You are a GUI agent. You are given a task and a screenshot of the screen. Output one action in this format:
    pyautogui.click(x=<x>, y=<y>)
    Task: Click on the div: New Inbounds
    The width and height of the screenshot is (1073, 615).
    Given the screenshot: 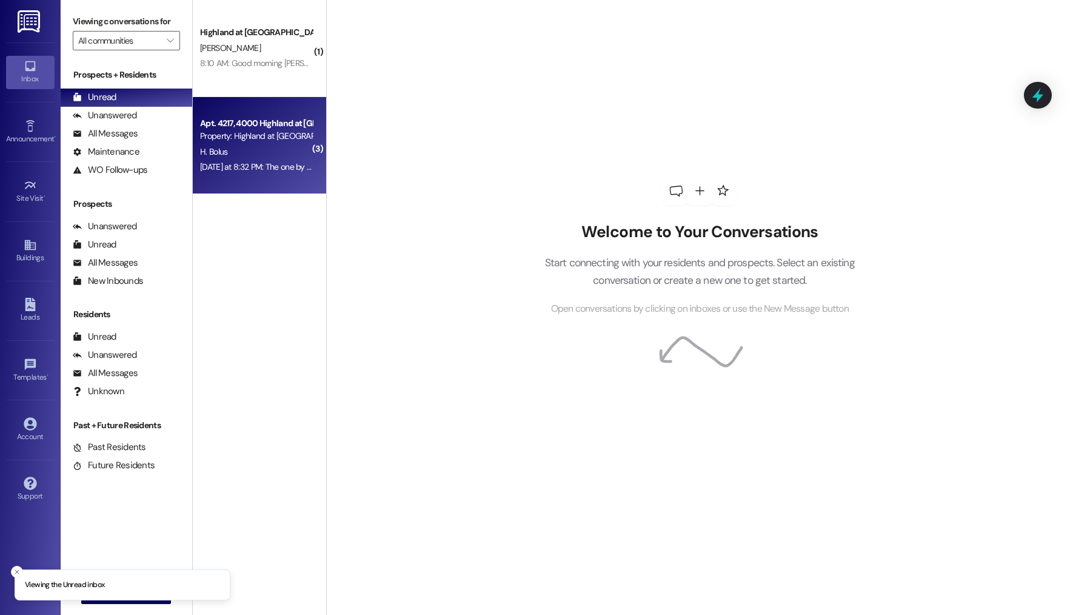 What is the action you would take?
    pyautogui.click(x=108, y=281)
    